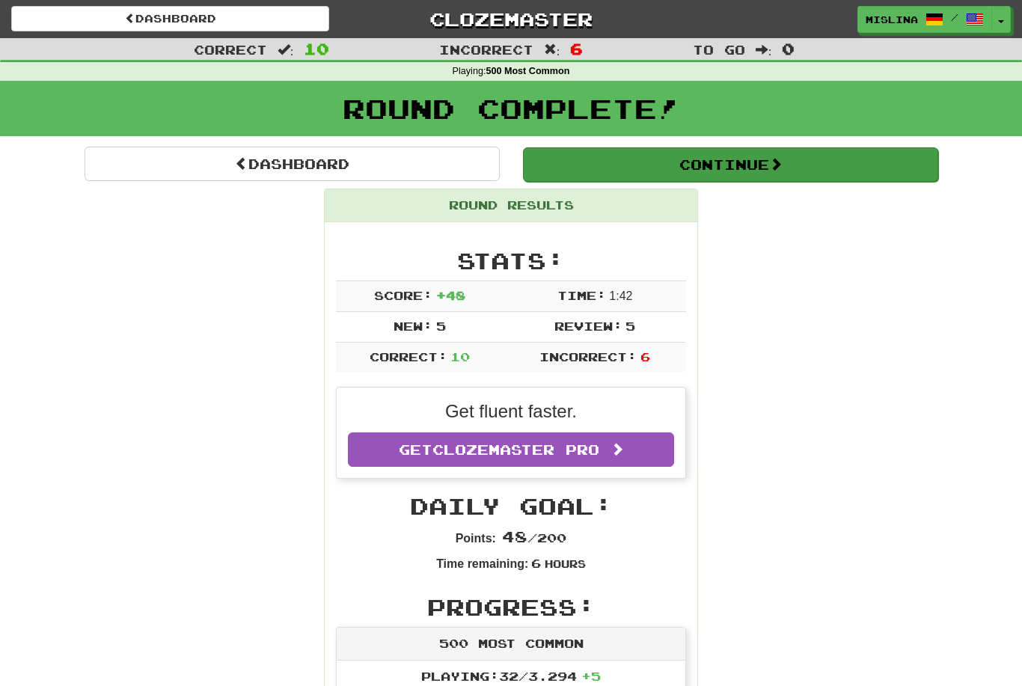  I want to click on span: 48, so click(515, 537).